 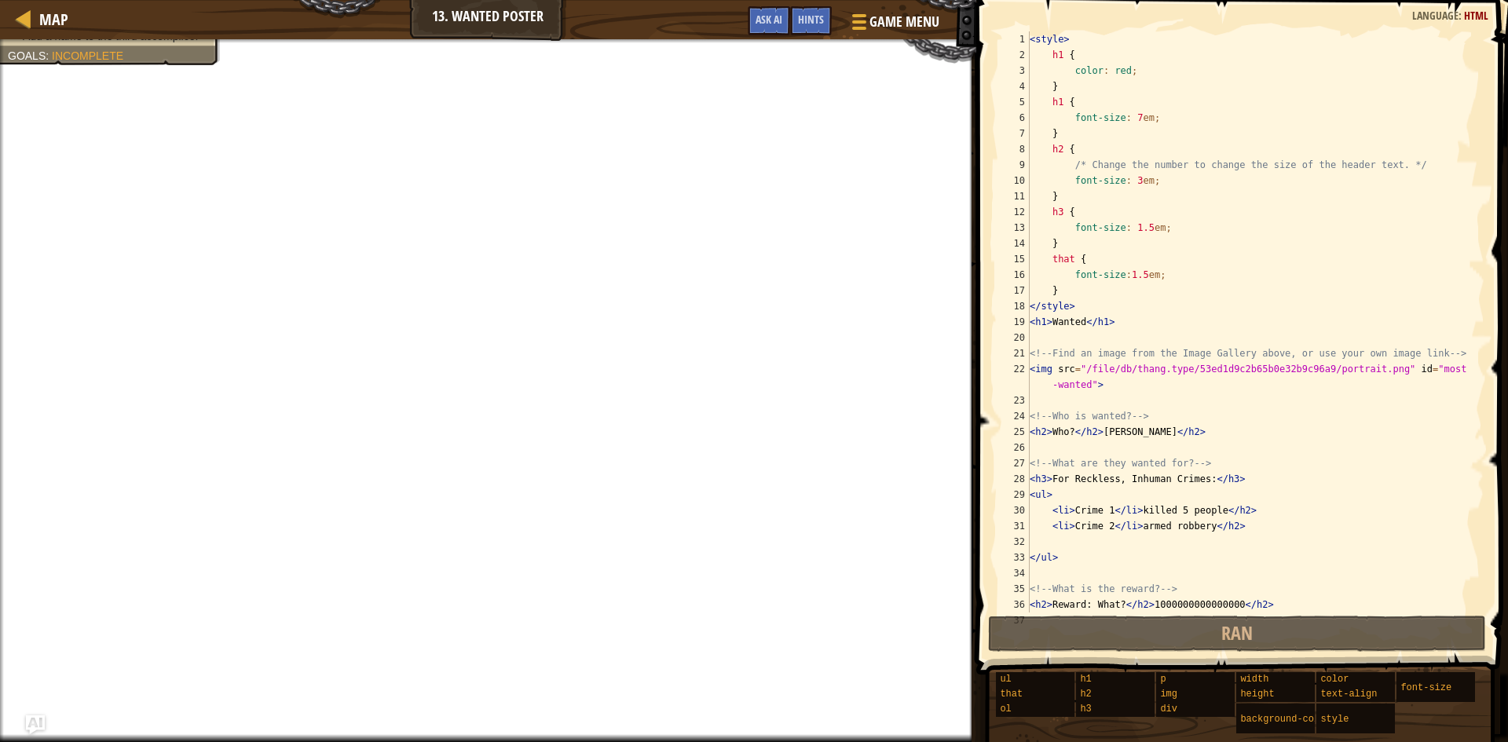 What do you see at coordinates (1014, 275) in the screenshot?
I see `div: 16` at bounding box center [1014, 275].